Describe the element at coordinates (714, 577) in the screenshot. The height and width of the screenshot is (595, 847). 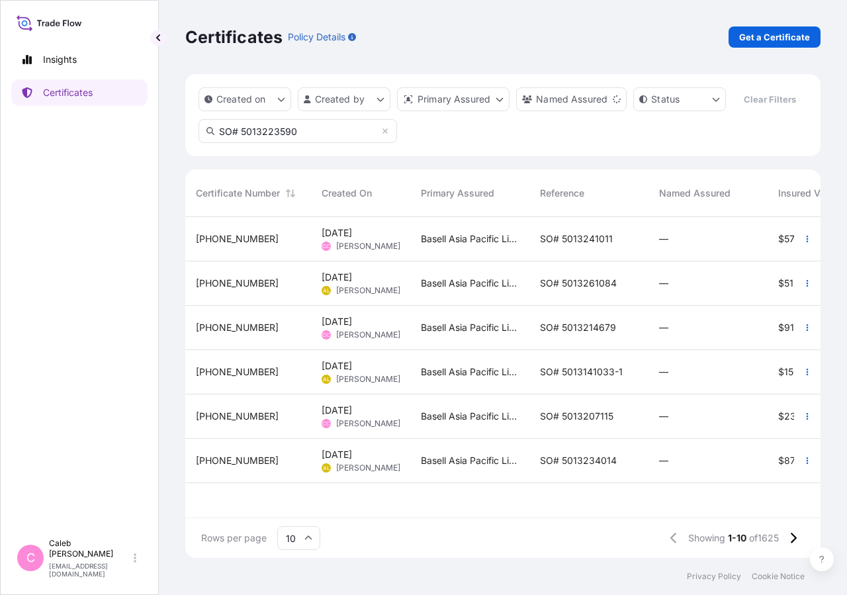
I see `a: Privacy Policy` at that location.